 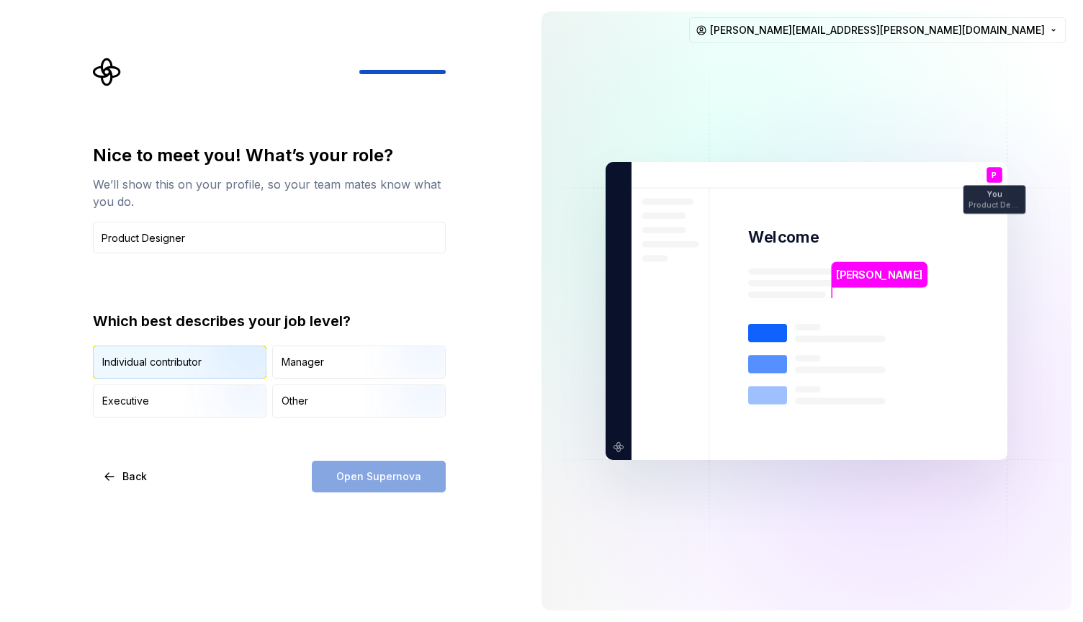 What do you see at coordinates (269, 193) in the screenshot?
I see `div: We’ll show this on your profile, so your team mates know what you do.` at bounding box center [269, 193].